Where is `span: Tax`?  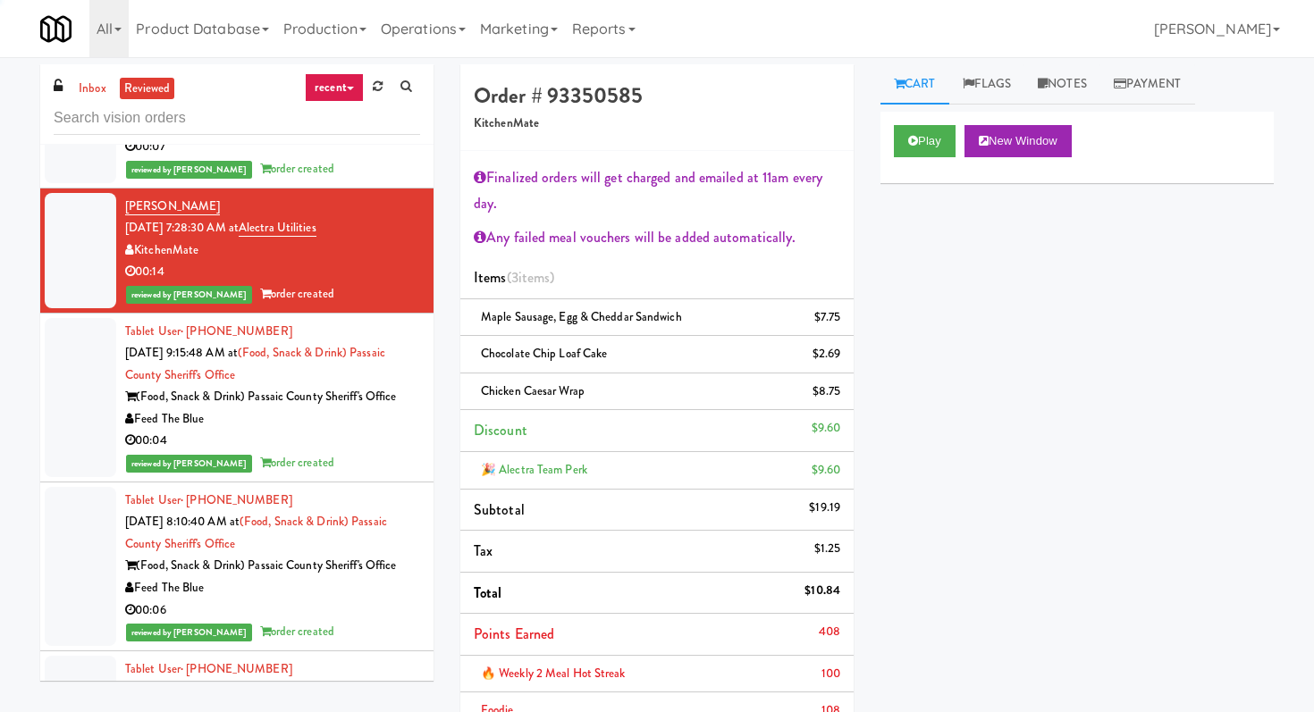
span: Tax is located at coordinates (483, 551).